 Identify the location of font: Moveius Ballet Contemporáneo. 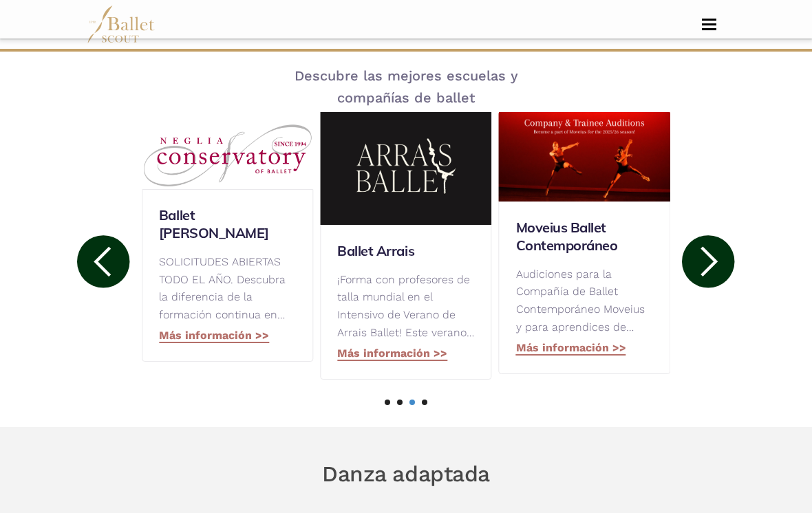
(567, 236).